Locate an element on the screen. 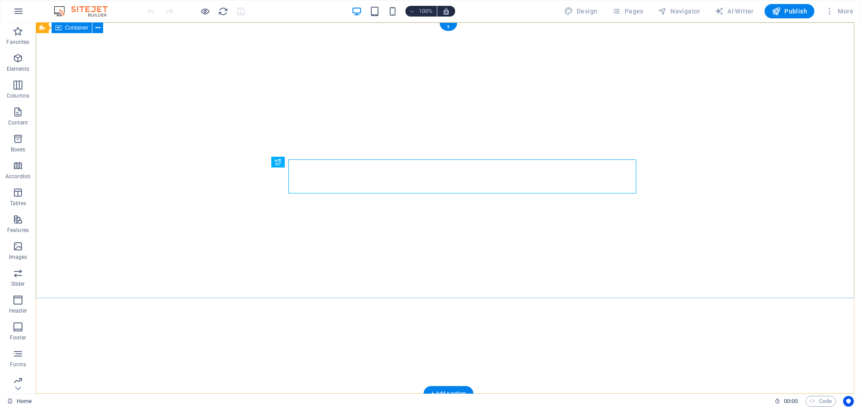 This screenshot has width=861, height=408. button: Usercentrics is located at coordinates (848, 402).